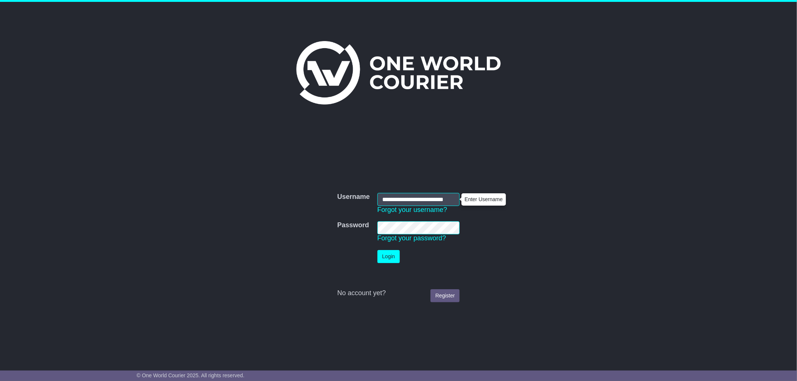 This screenshot has width=797, height=381. I want to click on a: Forgot your password?, so click(412, 238).